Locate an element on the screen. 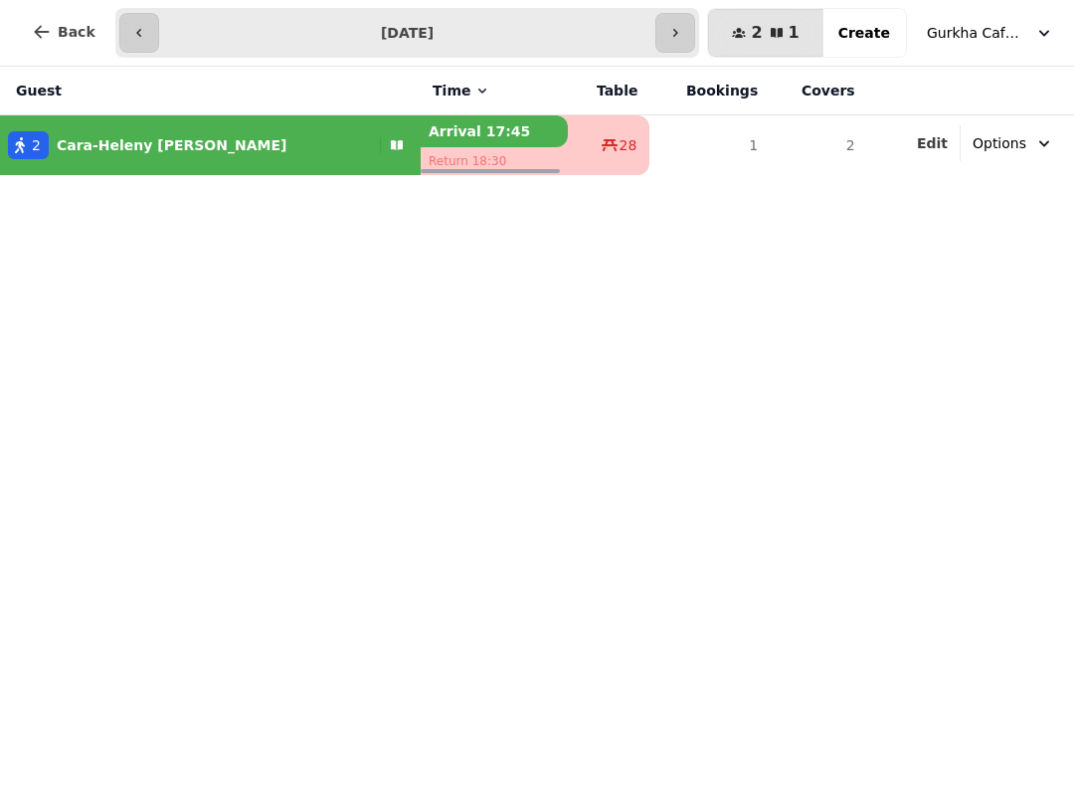 Image resolution: width=1074 pixels, height=786 pixels. th: Covers is located at coordinates (818, 91).